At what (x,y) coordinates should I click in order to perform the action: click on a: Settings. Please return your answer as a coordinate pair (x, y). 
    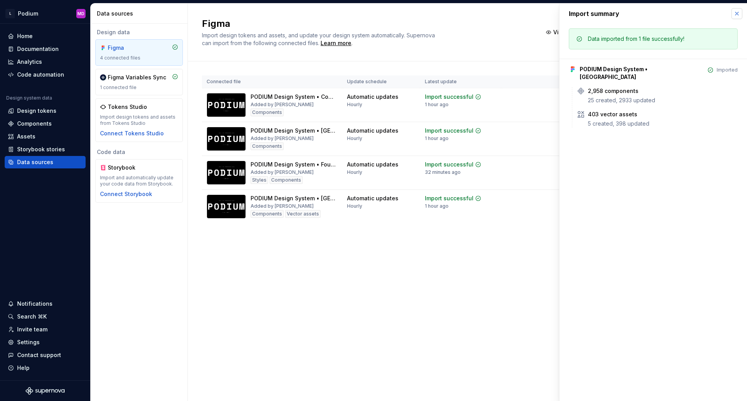
    Looking at the image, I should click on (45, 342).